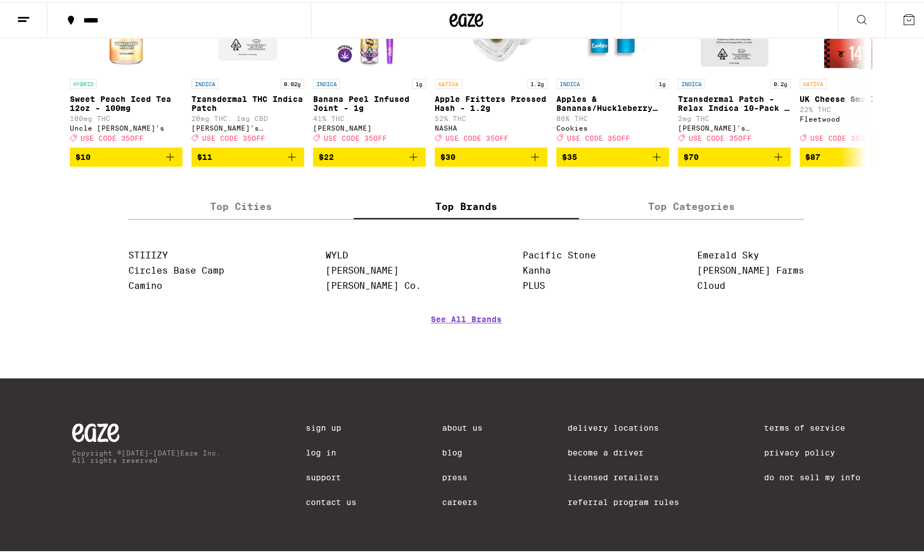 This screenshot has height=554, width=924. I want to click on a: See All Brands, so click(466, 333).